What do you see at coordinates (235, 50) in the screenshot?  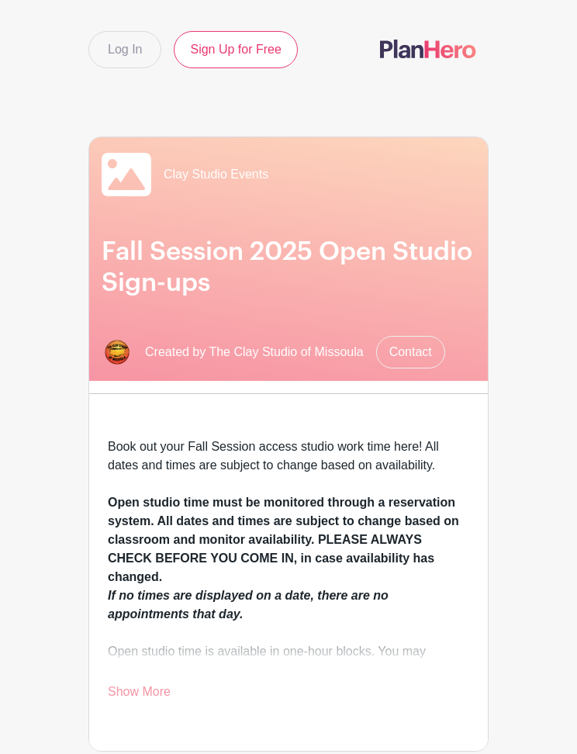 I see `a: Sign Up for Free` at bounding box center [235, 50].